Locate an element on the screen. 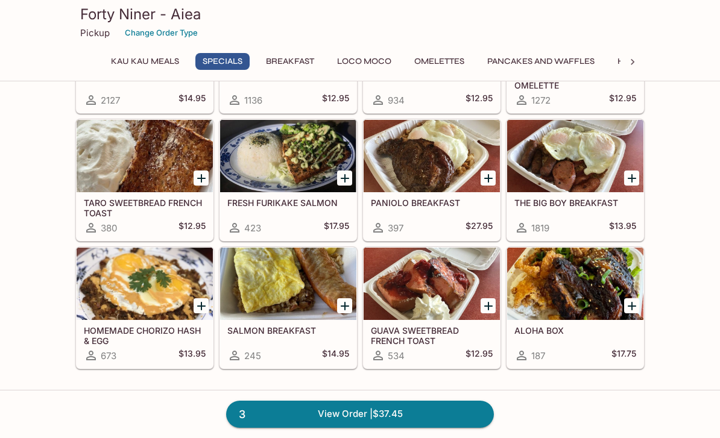  a: GUAVA SWEETBREAD FRENCH TOAST534$12.95 is located at coordinates (432, 308).